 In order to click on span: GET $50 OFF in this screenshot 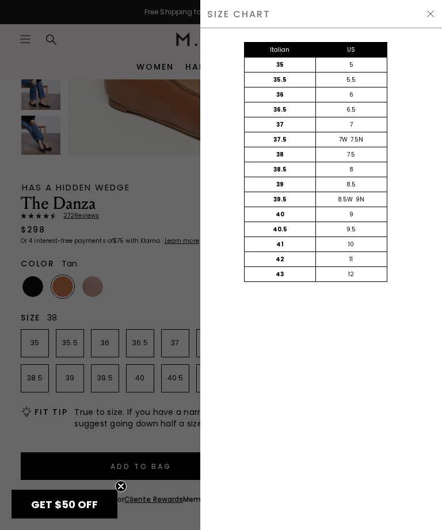, I will do `click(64, 504)`.